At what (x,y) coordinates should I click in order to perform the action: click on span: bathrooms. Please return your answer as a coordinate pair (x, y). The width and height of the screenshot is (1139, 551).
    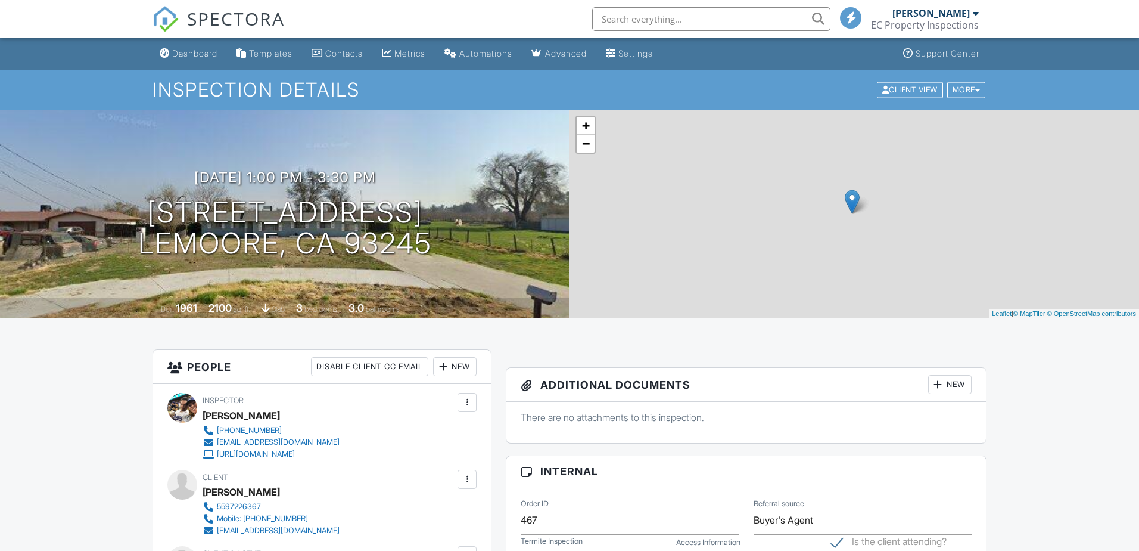
    Looking at the image, I should click on (383, 309).